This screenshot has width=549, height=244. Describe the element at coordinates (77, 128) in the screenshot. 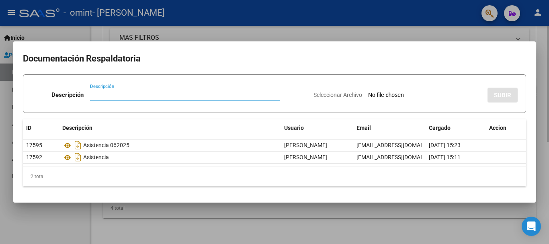

I see `span: Descripción` at that location.